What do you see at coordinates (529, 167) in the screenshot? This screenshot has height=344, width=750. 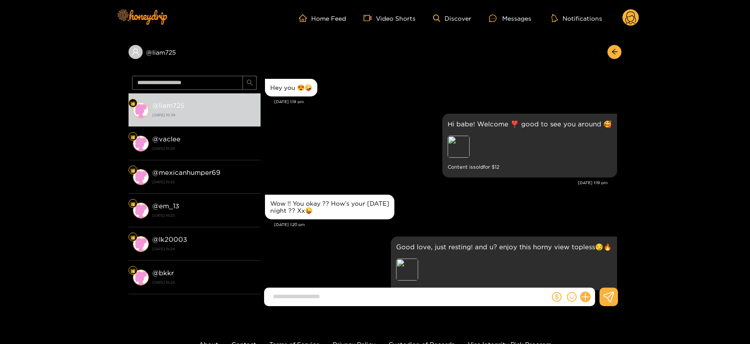 I see `small: Content is sold for $ 12` at bounding box center [529, 167].